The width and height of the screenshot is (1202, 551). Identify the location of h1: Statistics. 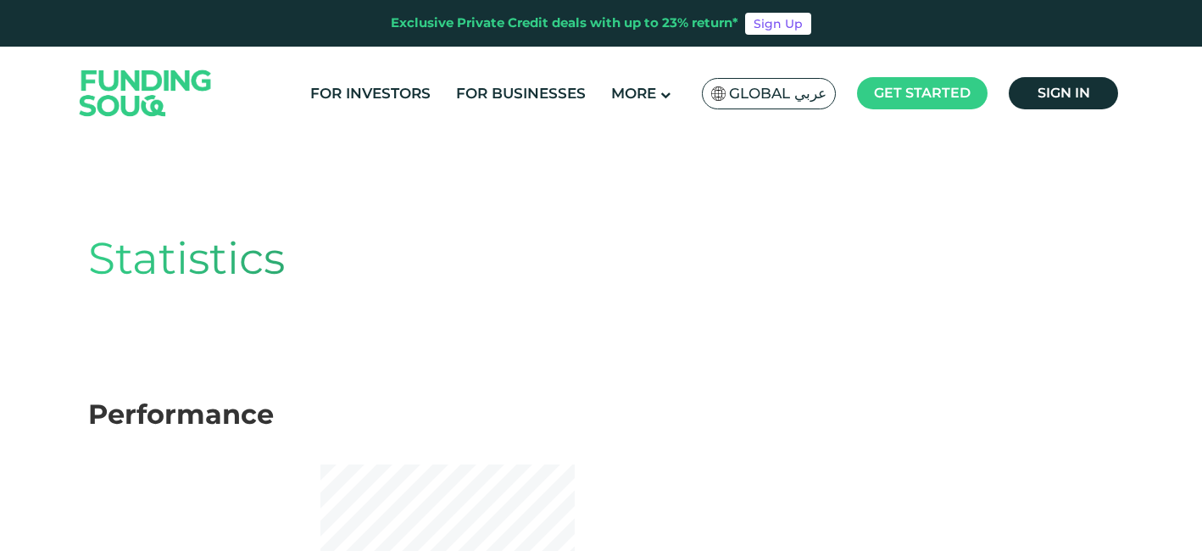
(601, 258).